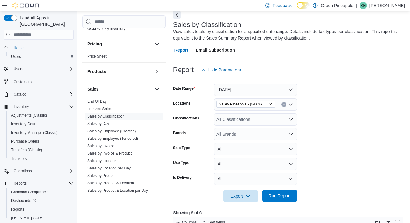 This screenshot has width=410, height=223. I want to click on a: Dashboards, so click(24, 201).